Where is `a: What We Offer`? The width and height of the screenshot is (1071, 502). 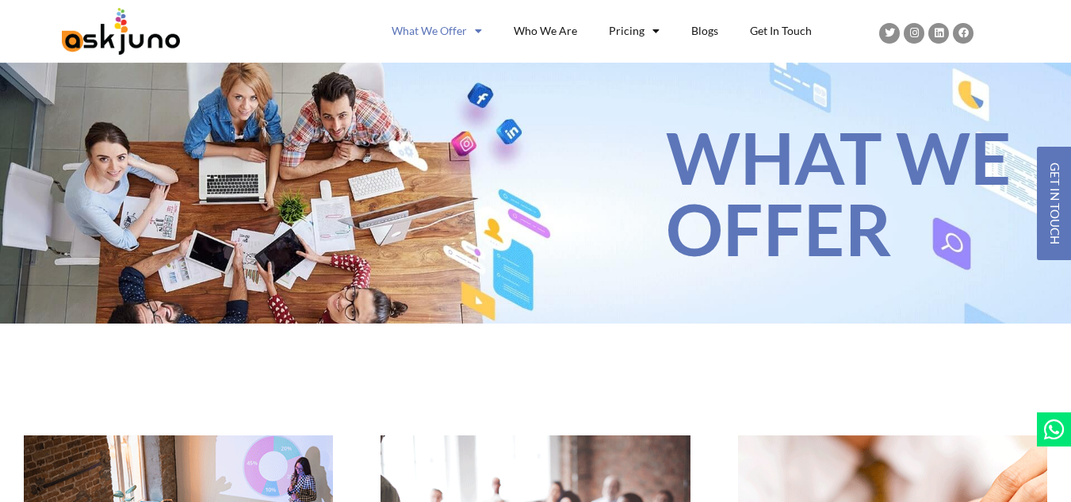
a: What We Offer is located at coordinates (437, 31).